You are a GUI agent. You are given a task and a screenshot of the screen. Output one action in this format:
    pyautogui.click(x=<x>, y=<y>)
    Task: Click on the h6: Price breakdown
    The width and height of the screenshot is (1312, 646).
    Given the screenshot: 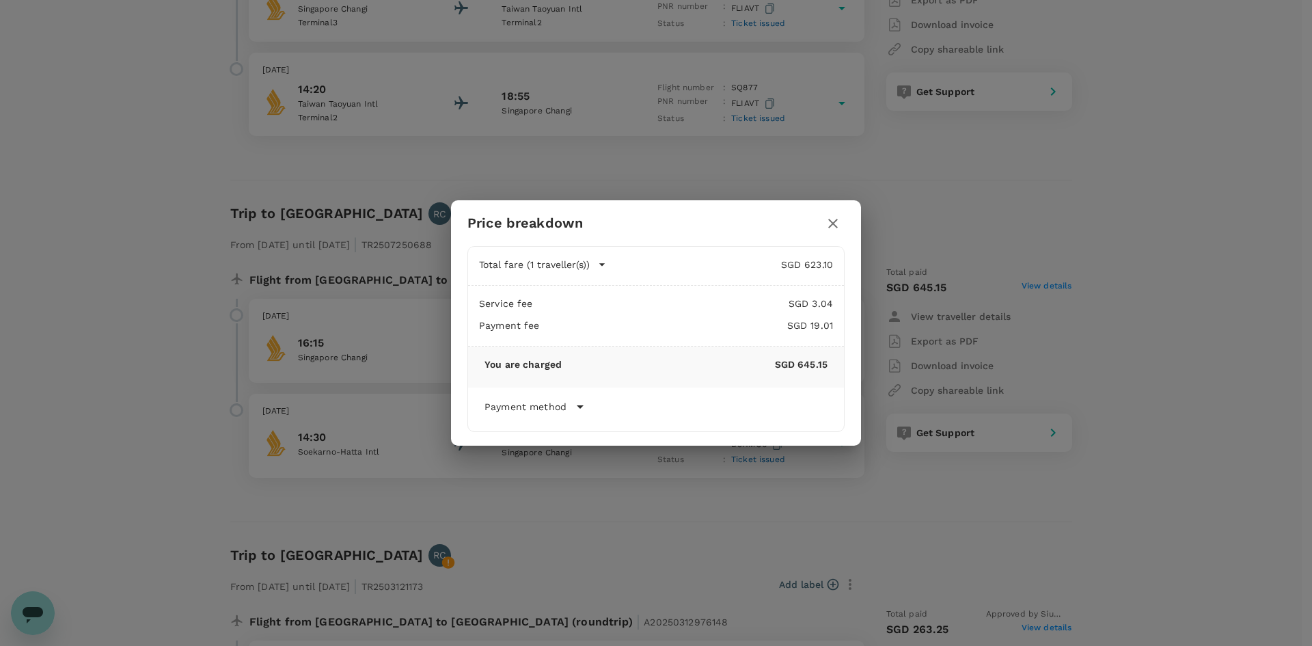 What is the action you would take?
    pyautogui.click(x=525, y=223)
    